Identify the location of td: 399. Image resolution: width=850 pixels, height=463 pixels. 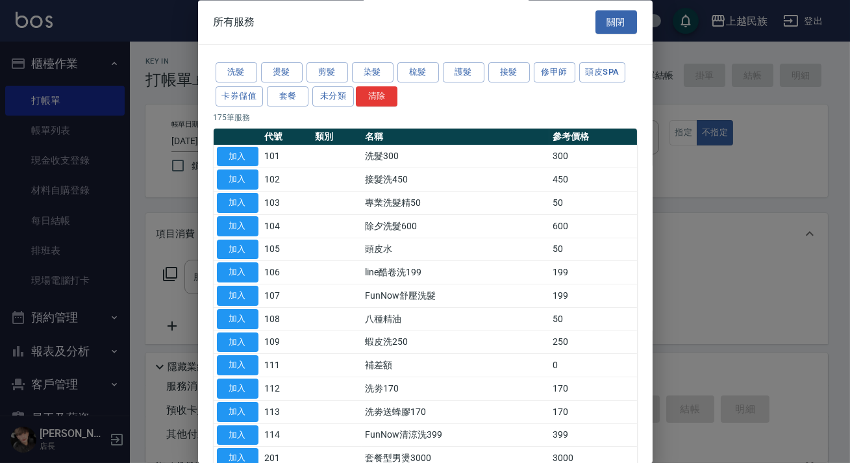
(593, 436).